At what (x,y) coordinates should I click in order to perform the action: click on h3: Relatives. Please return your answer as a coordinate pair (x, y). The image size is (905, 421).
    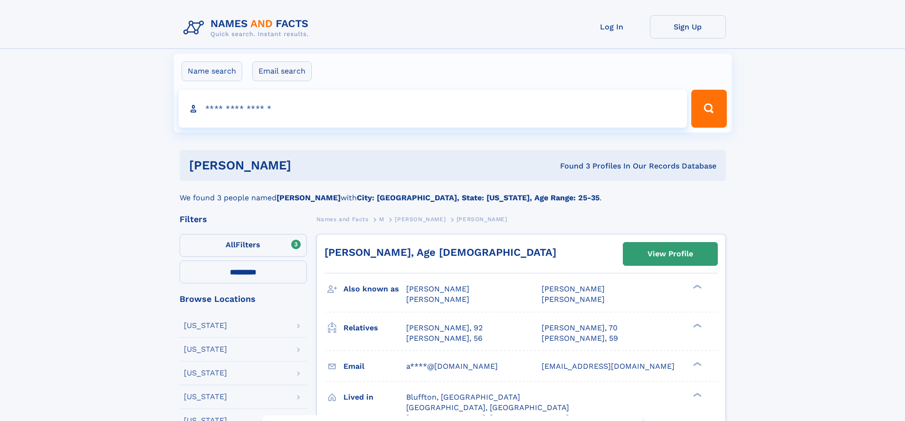
    Looking at the image, I should click on (375, 328).